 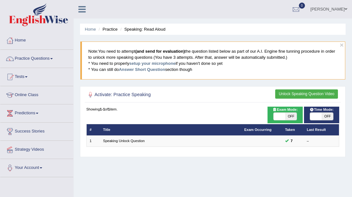 What do you see at coordinates (321, 110) in the screenshot?
I see `span: Time Mode:` at bounding box center [321, 110].